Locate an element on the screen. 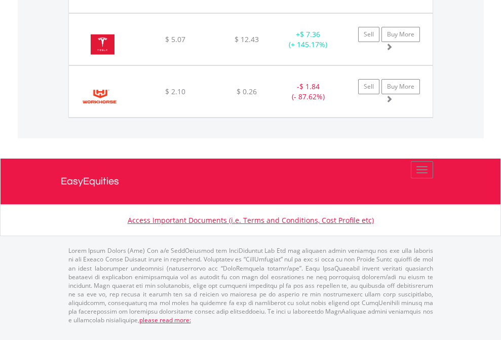  a: please read more: is located at coordinates (165, 320).